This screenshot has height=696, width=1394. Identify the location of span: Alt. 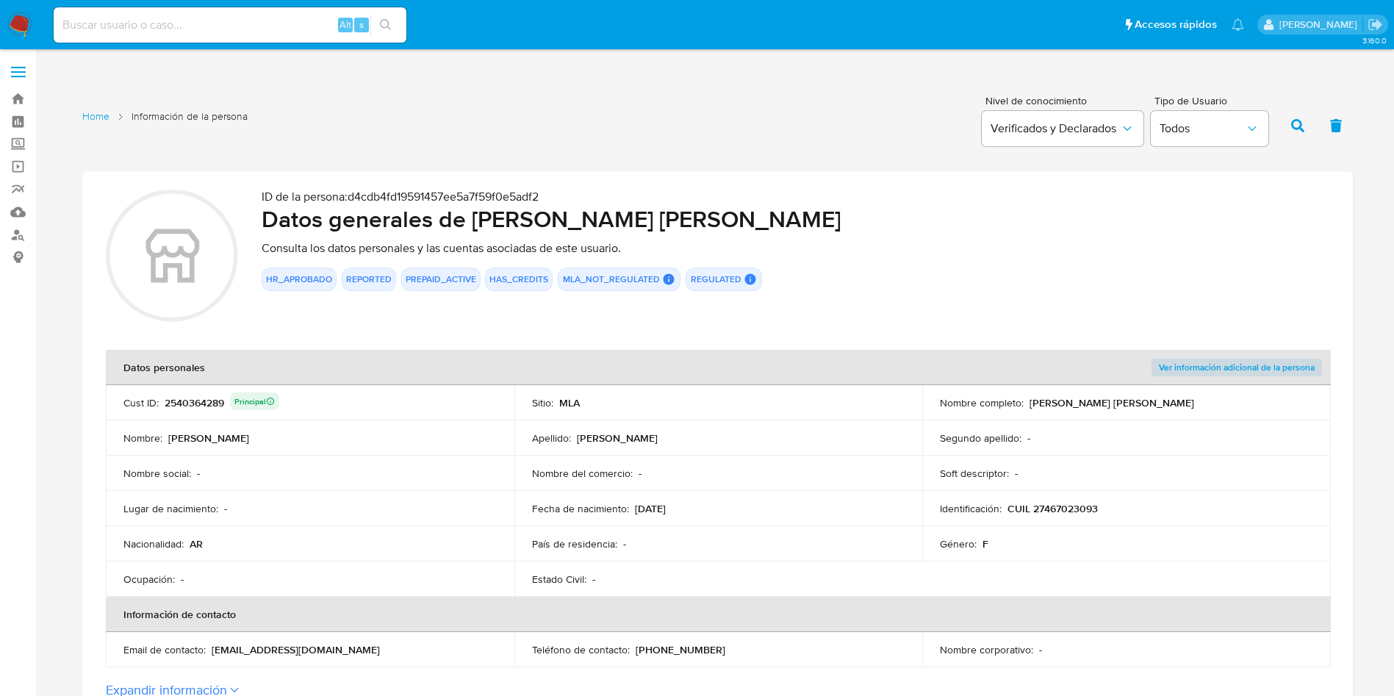
(345, 24).